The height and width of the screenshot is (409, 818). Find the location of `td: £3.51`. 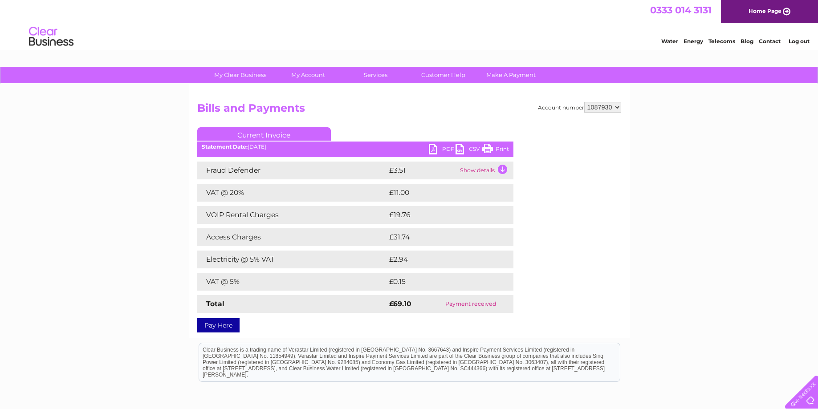

td: £3.51 is located at coordinates (422, 171).